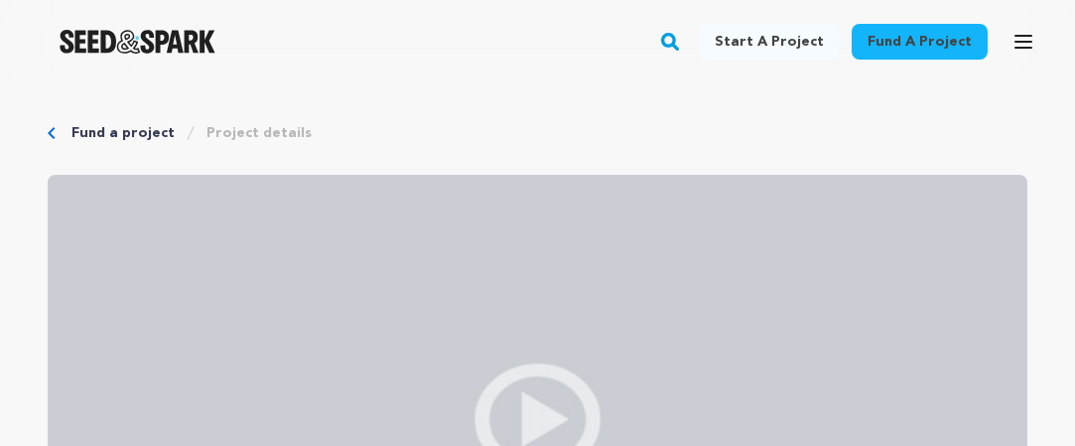 The width and height of the screenshot is (1075, 446). Describe the element at coordinates (769, 42) in the screenshot. I see `a: Start a project` at that location.